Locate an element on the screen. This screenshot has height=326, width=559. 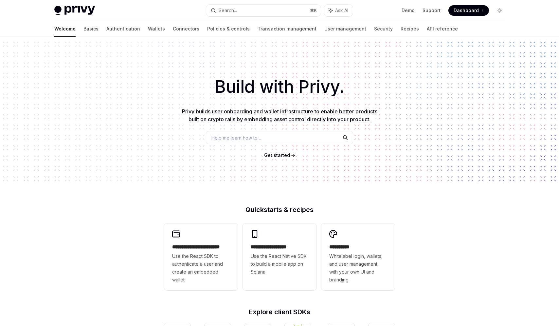
a: API reference is located at coordinates (443, 29).